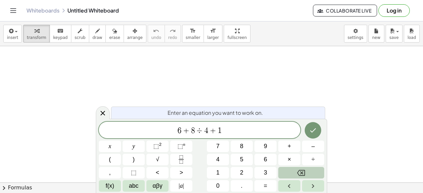 The width and height of the screenshot is (423, 193). What do you see at coordinates (114, 34) in the screenshot?
I see `button: erase` at bounding box center [114, 34].